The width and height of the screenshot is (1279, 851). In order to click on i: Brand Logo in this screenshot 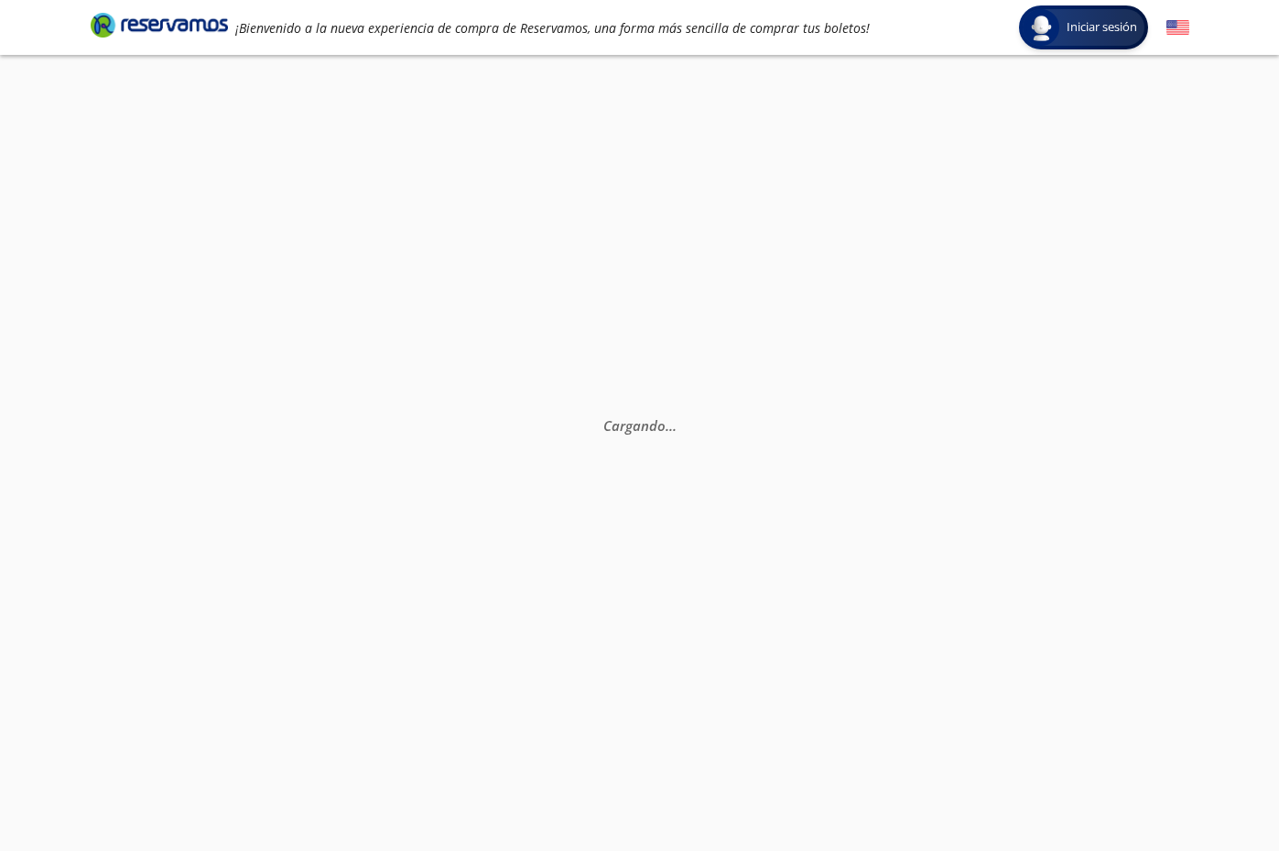, I will do `click(159, 25)`.